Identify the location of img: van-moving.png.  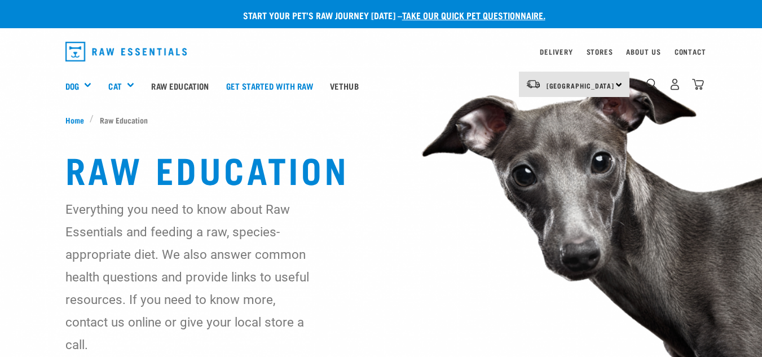
(533, 84).